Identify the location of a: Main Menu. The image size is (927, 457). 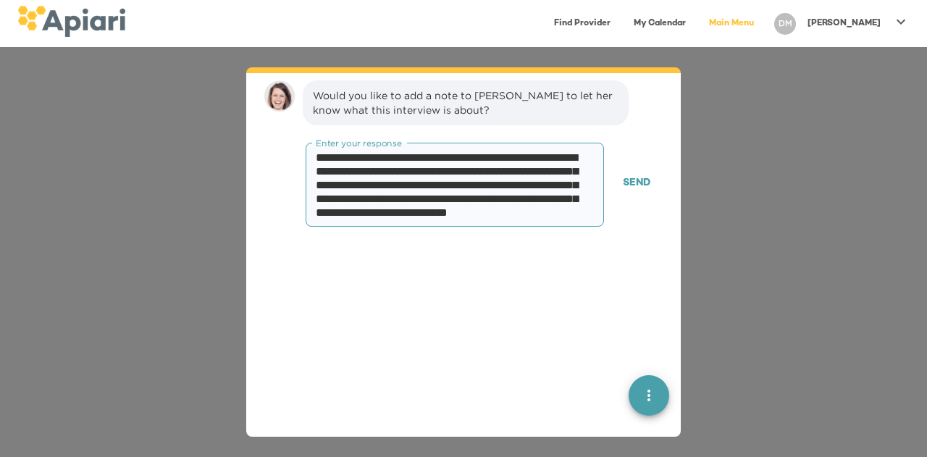
(732, 23).